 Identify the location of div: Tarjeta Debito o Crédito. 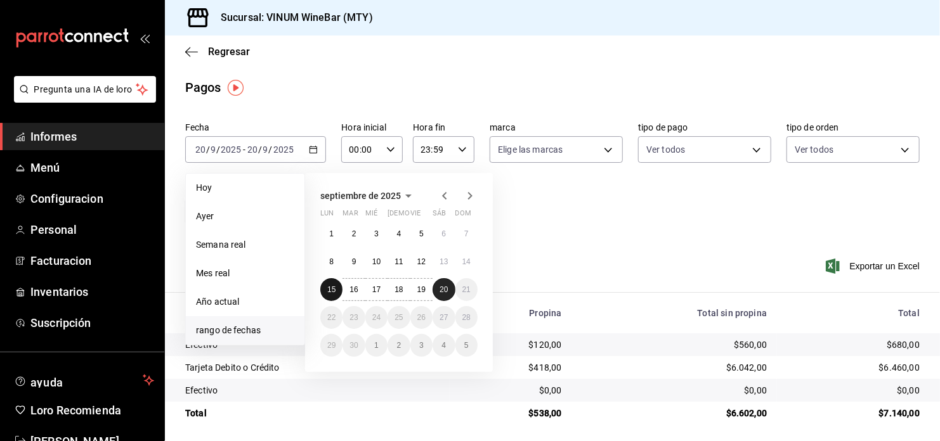
(312, 368).